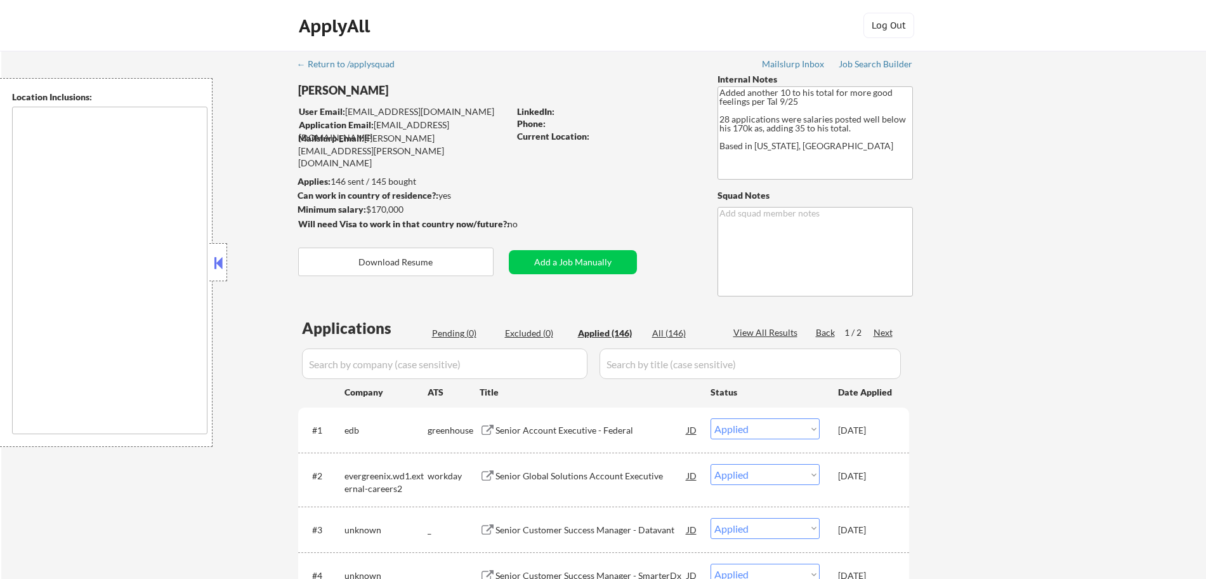 Image resolution: width=1206 pixels, height=579 pixels. Describe the element at coordinates (323, 430) in the screenshot. I see `div: #1` at that location.